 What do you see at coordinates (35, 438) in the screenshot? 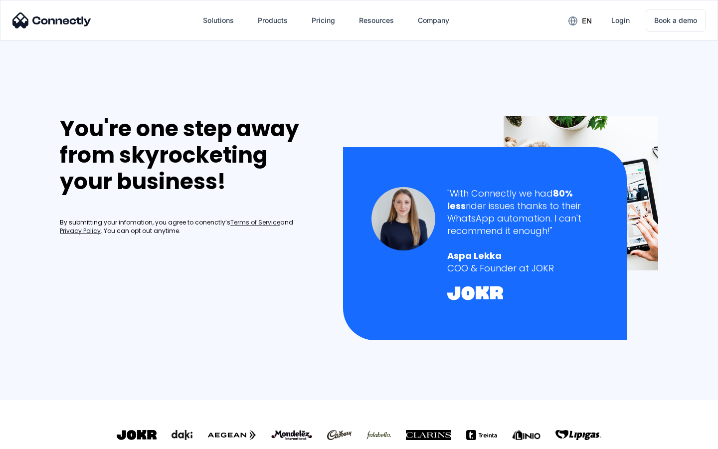
I see `aside: Language selected: English` at bounding box center [35, 438].